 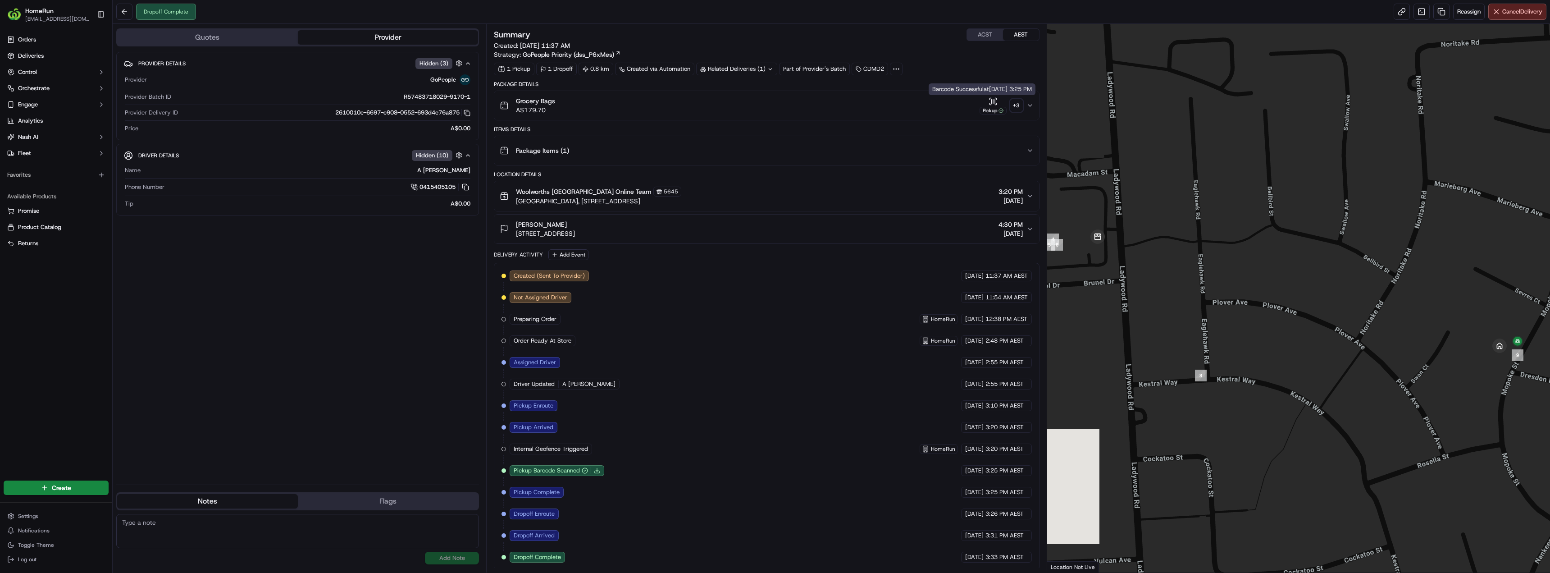 I want to click on span: 3:33 PM AEST, so click(x=1004, y=557).